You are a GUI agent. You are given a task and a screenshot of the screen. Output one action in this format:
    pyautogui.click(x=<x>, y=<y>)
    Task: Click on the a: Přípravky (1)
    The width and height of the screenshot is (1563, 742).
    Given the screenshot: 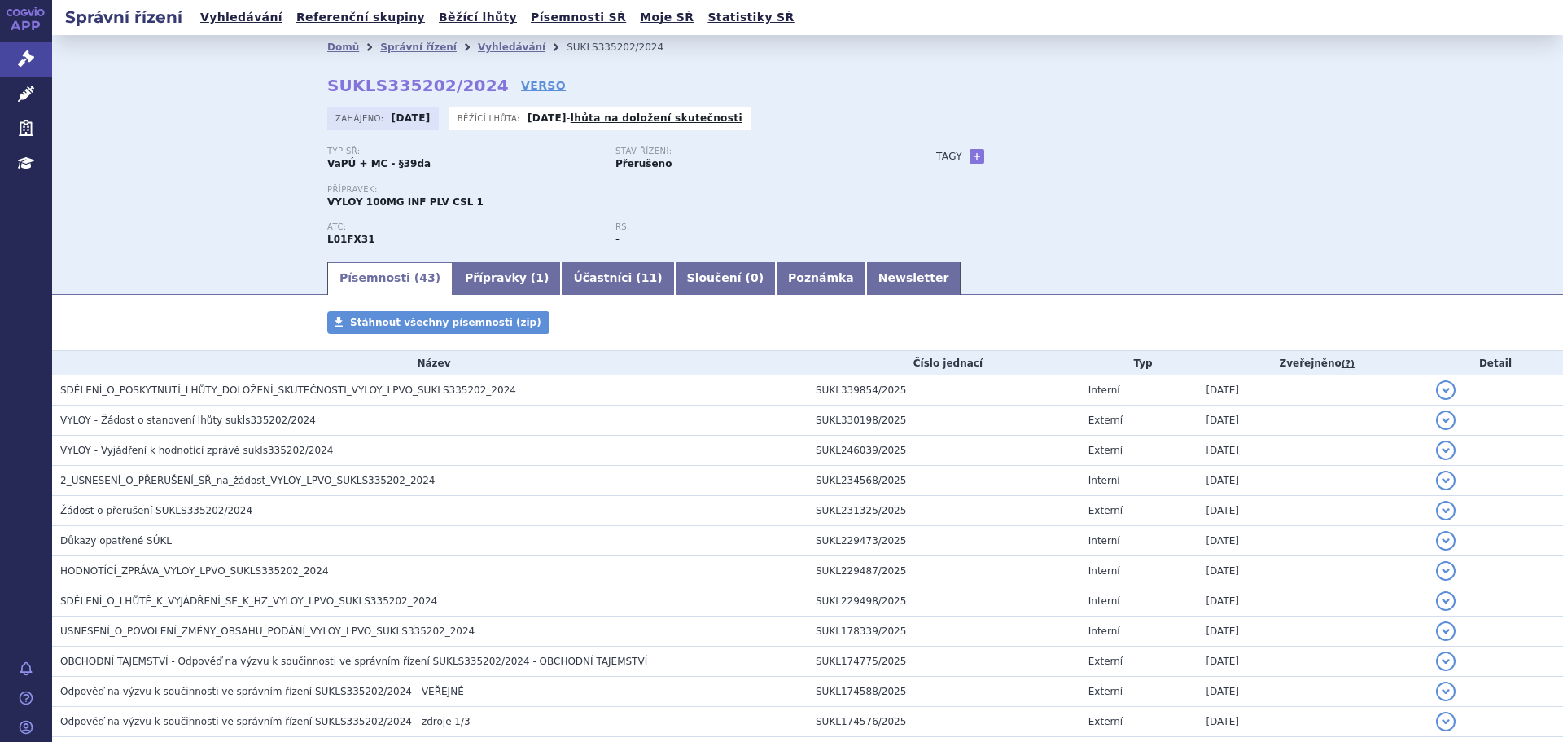 What is the action you would take?
    pyautogui.click(x=506, y=278)
    